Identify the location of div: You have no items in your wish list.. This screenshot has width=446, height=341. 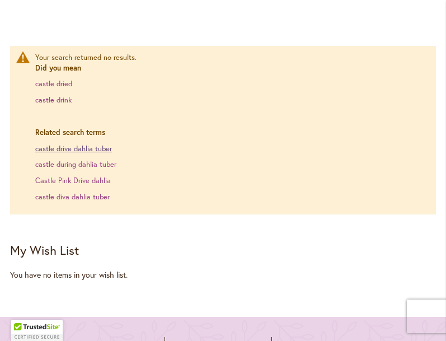
(223, 275).